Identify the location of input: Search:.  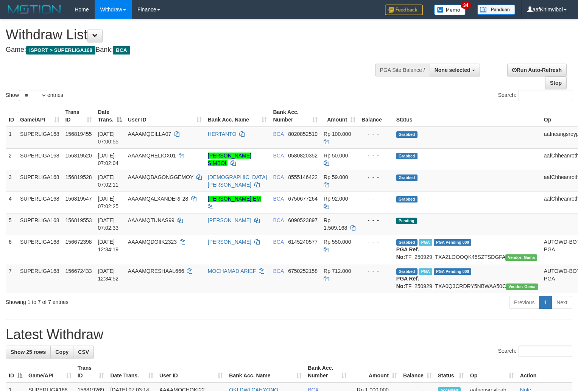
(545, 95).